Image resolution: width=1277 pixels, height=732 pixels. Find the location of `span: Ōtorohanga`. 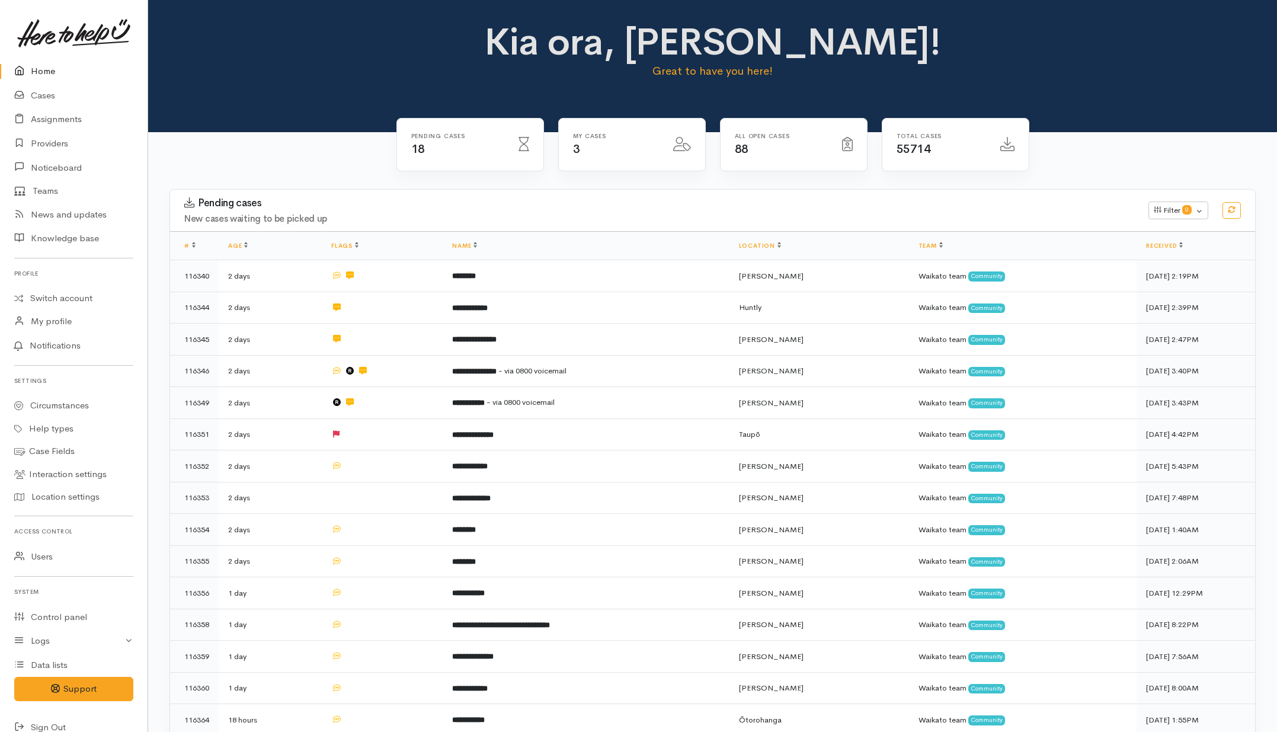

span: Ōtorohanga is located at coordinates (760, 719).